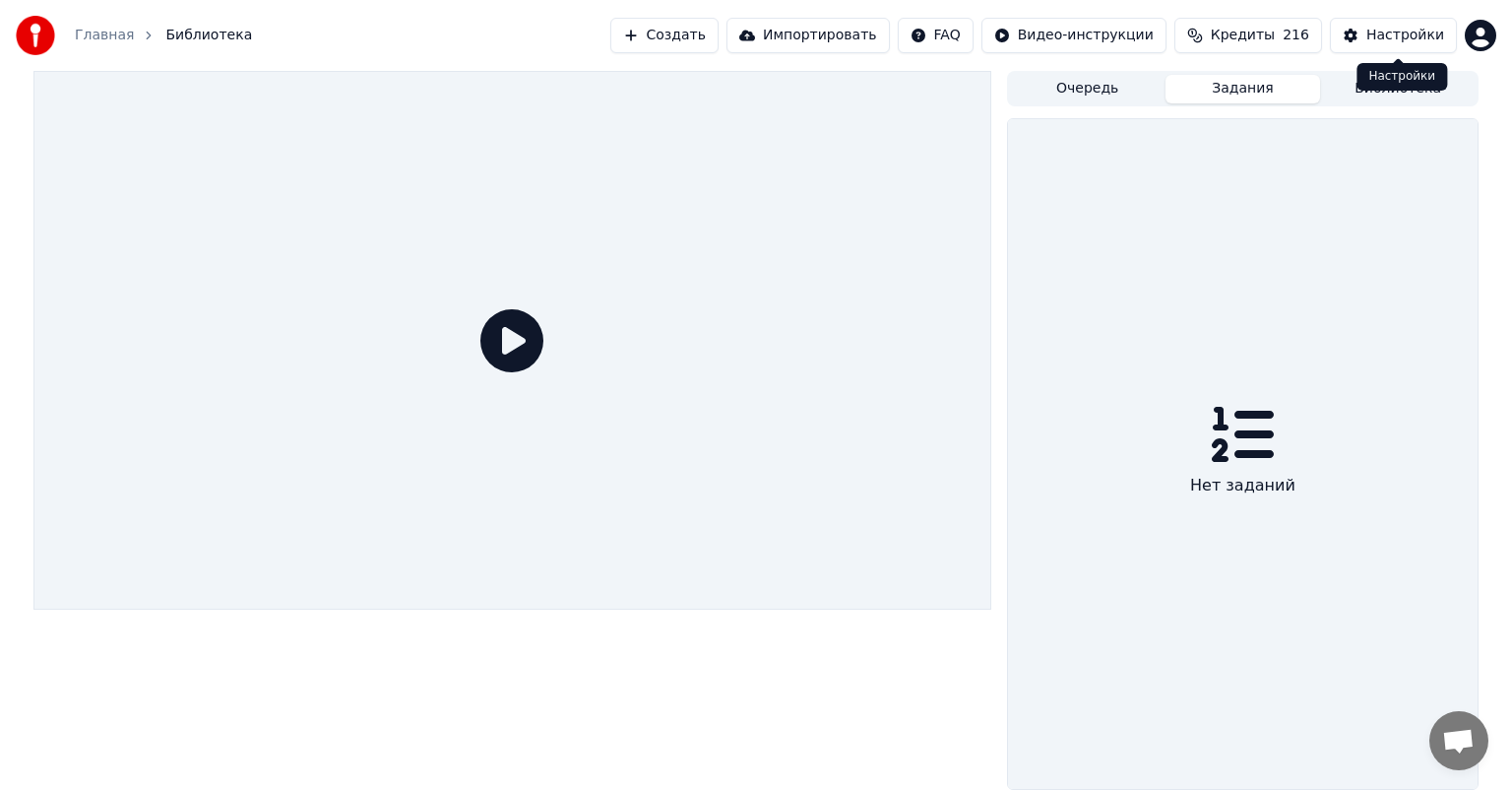 The image size is (1512, 790). I want to click on span: 216, so click(1295, 36).